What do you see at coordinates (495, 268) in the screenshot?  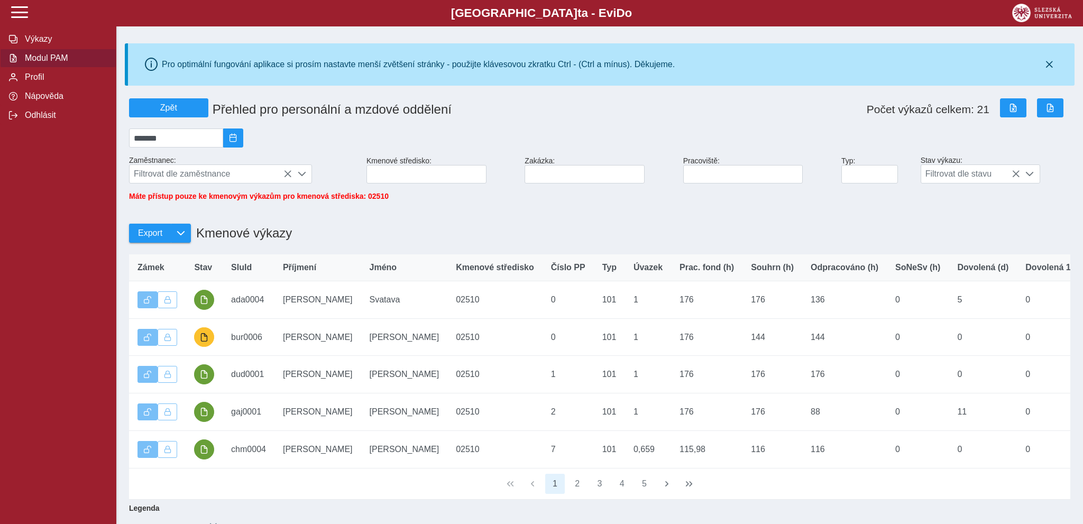 I see `span: Kmenové středisko` at bounding box center [495, 268].